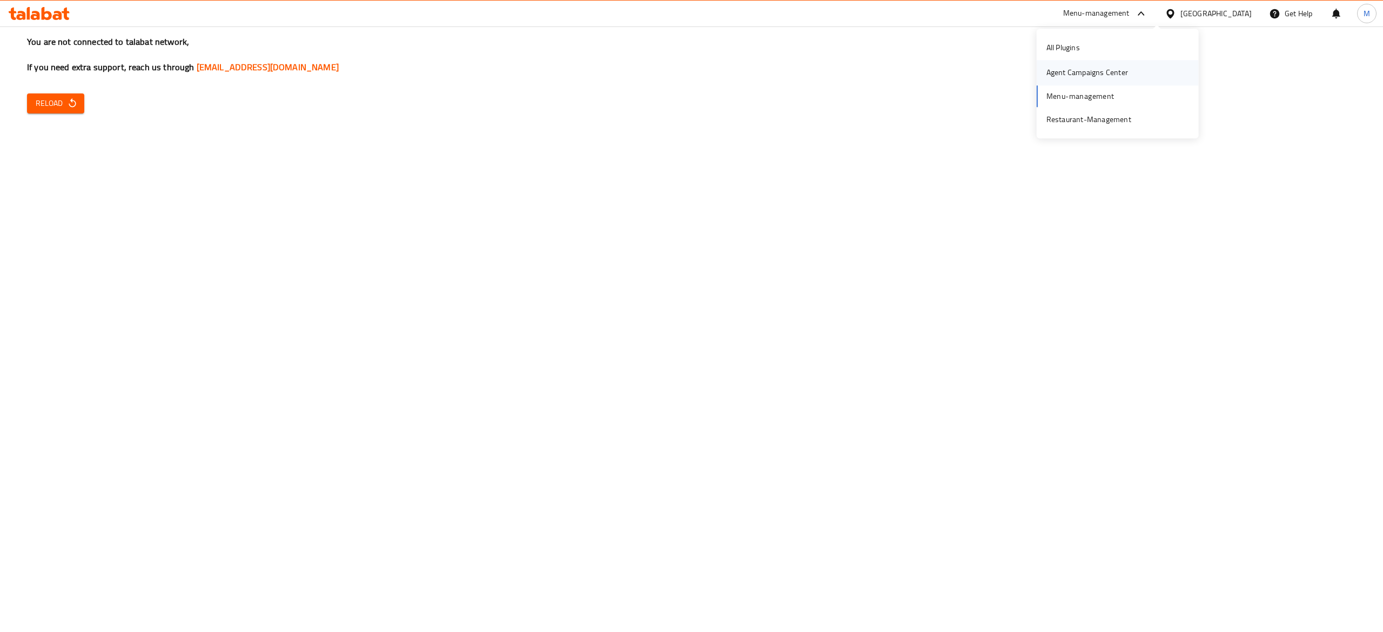 Image resolution: width=1383 pixels, height=632 pixels. Describe the element at coordinates (1088, 119) in the screenshot. I see `div: Restaurant-Management` at that location.